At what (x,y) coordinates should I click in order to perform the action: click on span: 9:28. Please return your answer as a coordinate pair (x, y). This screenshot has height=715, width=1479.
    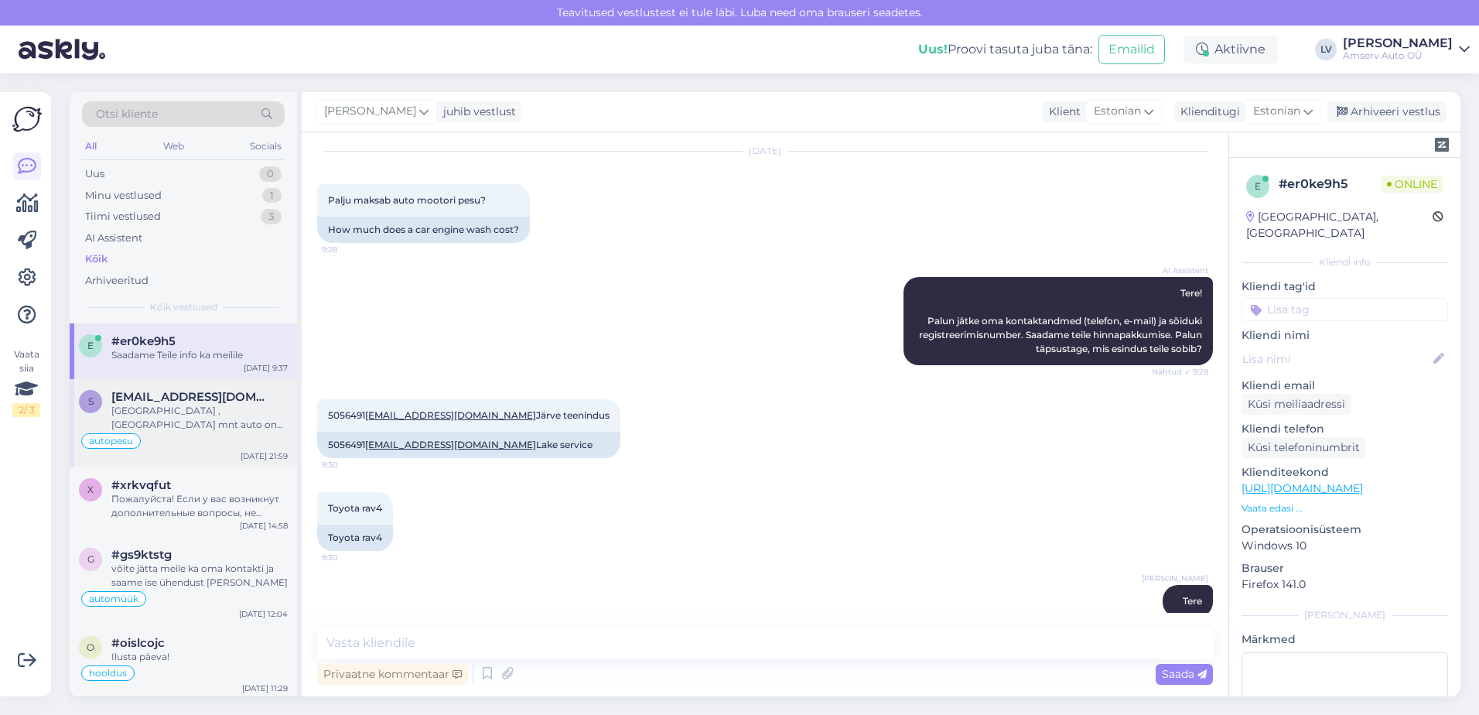
    Looking at the image, I should click on (350, 249).